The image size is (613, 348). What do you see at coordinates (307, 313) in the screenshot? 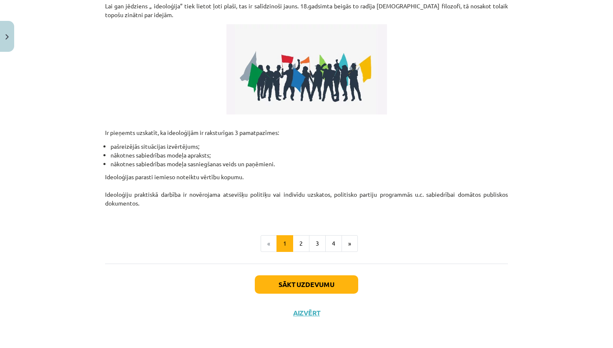
I see `button: Aizvērt` at bounding box center [307, 313].